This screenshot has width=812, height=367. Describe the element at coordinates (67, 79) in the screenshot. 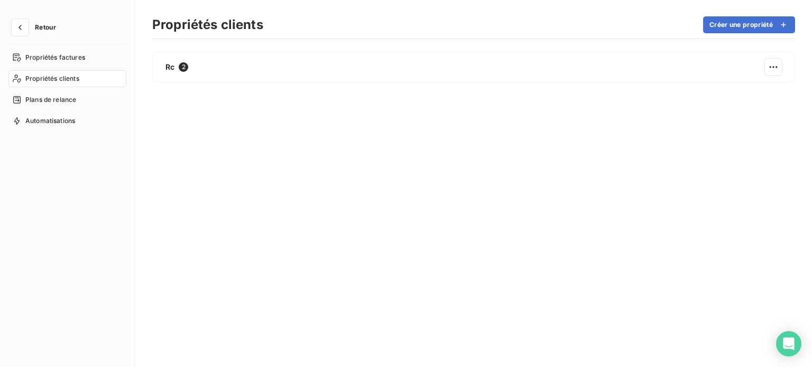

I see `a: Propriétés clients` at that location.